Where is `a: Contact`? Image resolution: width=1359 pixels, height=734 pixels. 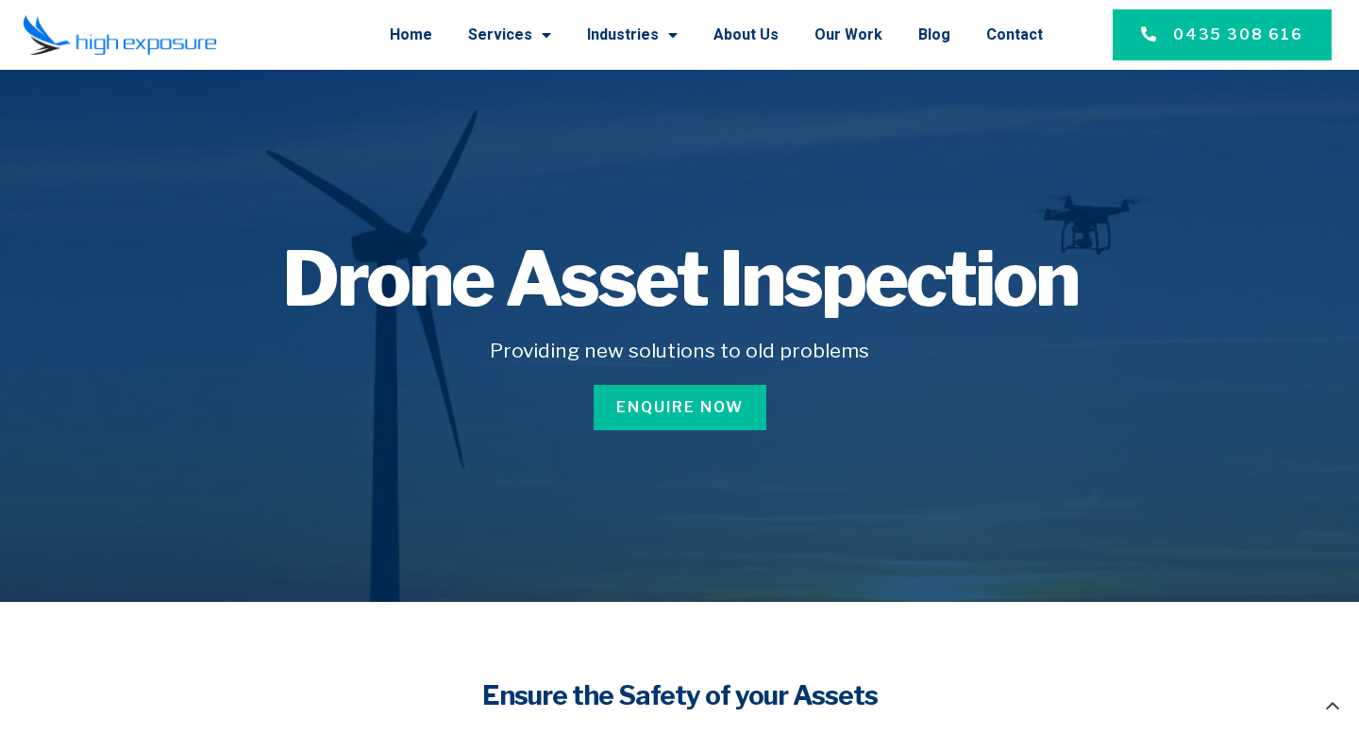 a: Contact is located at coordinates (1014, 35).